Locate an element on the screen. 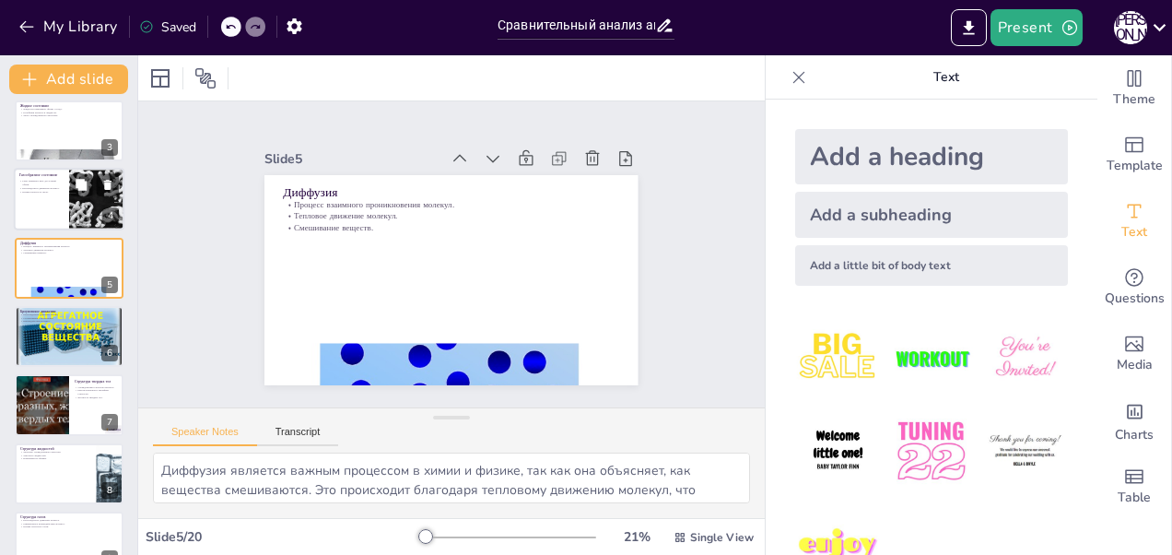  span: Theme is located at coordinates (1134, 100).